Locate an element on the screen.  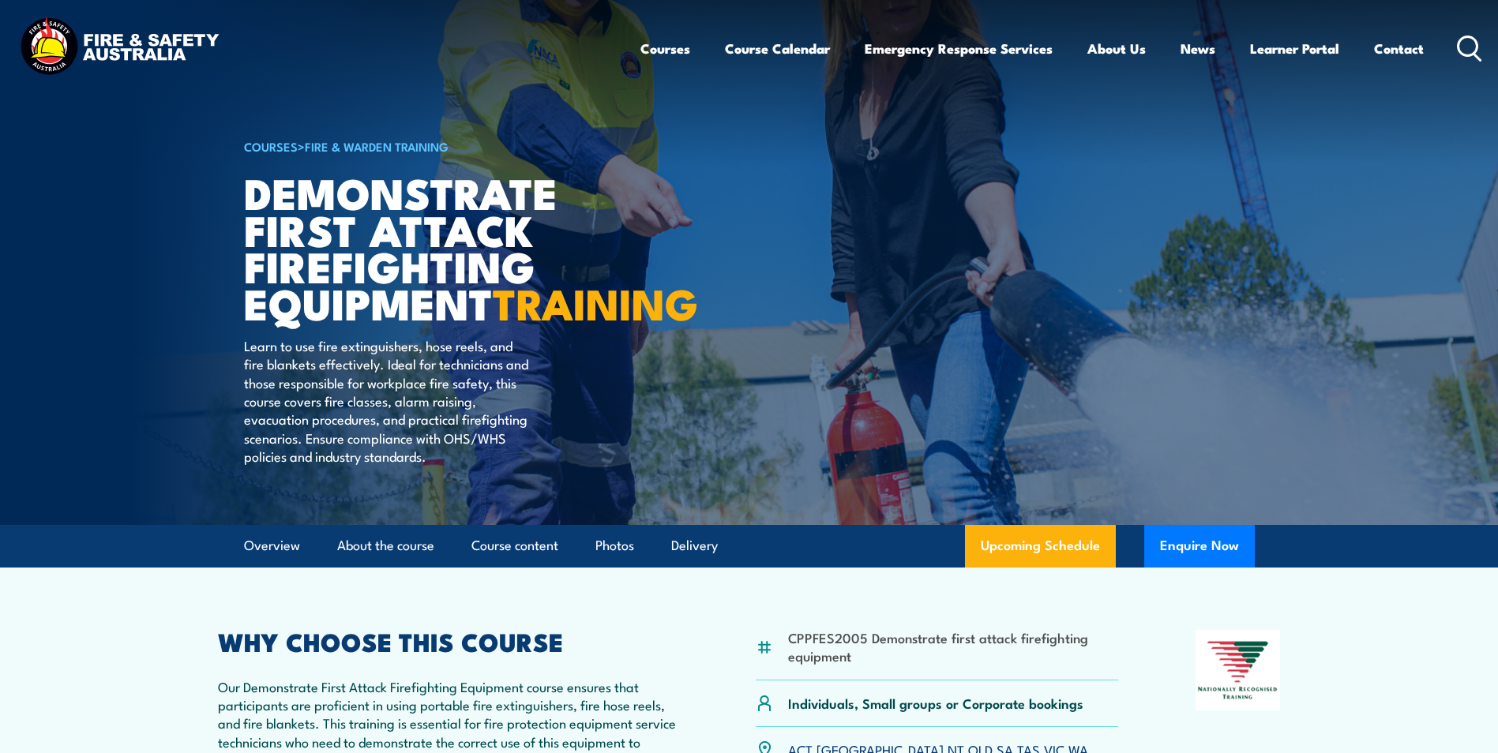
a: Upcoming Schedule is located at coordinates (1040, 546).